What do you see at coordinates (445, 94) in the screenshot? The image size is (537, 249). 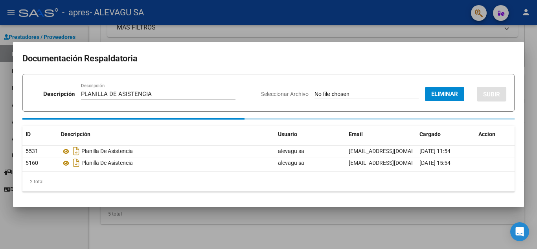 I see `button: Eliminar` at bounding box center [445, 94].